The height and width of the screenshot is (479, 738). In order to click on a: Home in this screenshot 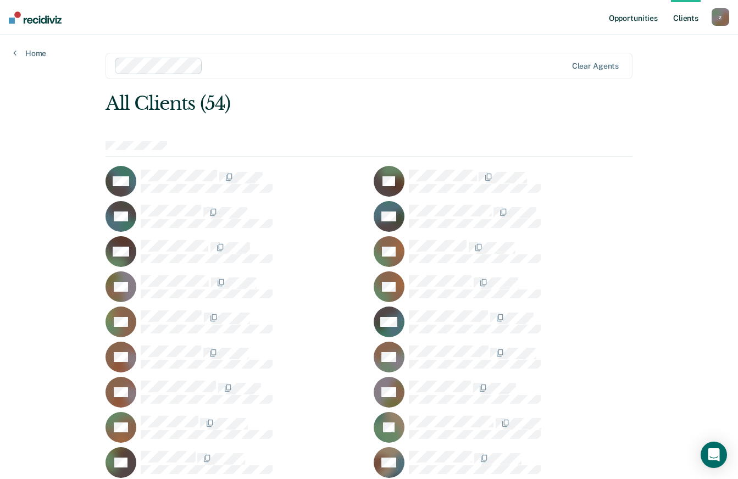, I will do `click(30, 53)`.